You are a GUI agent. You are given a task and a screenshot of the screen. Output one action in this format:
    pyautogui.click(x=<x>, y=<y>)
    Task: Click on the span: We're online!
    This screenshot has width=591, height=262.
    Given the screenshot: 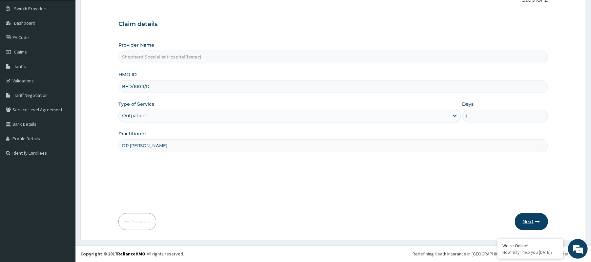 What is the action you would take?
    pyautogui.click(x=64, y=116)
    